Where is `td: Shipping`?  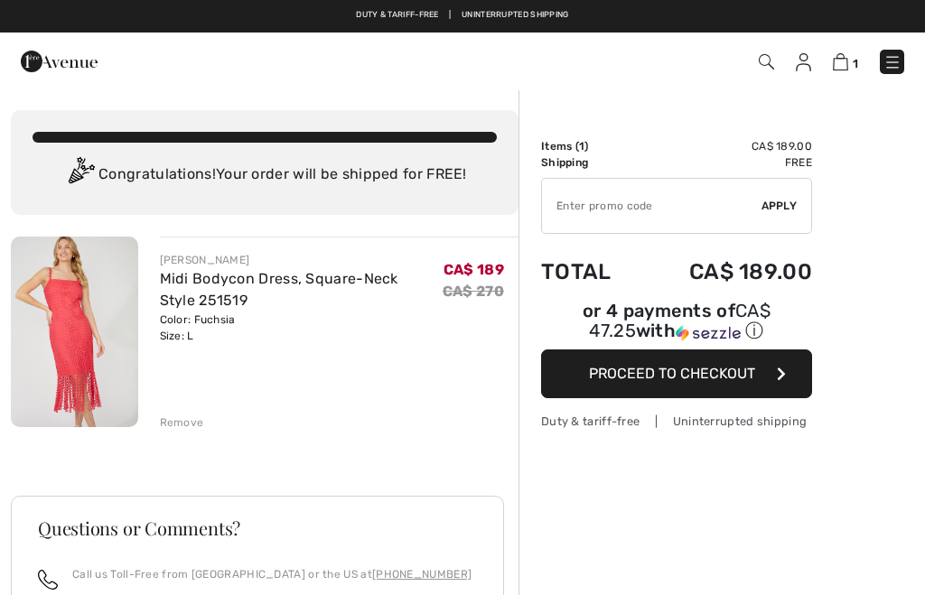 td: Shipping is located at coordinates (590, 163).